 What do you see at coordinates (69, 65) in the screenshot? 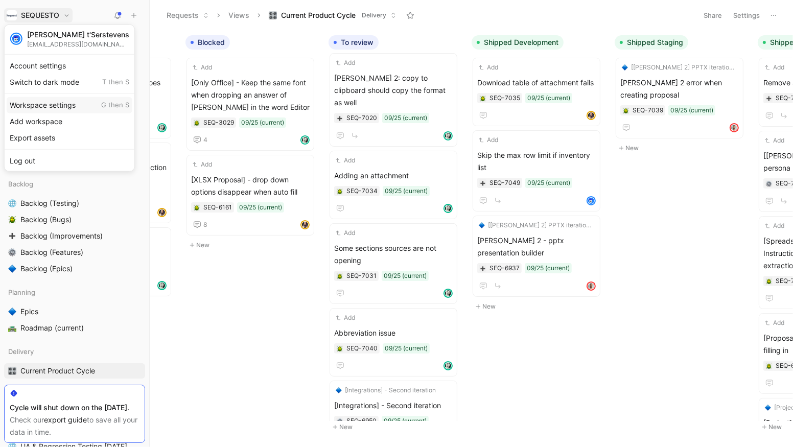
I see `div: Account settings` at bounding box center [69, 65].